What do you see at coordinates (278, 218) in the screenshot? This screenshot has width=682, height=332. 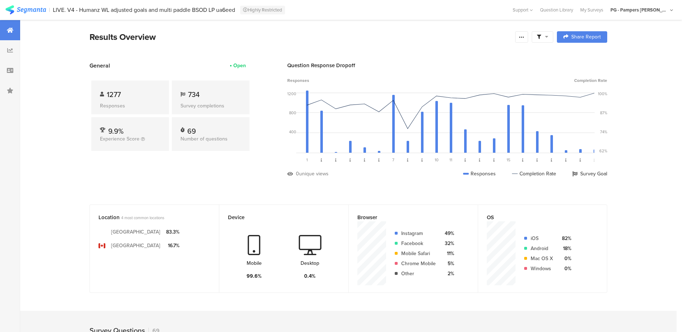 I see `div: Device` at bounding box center [278, 218].